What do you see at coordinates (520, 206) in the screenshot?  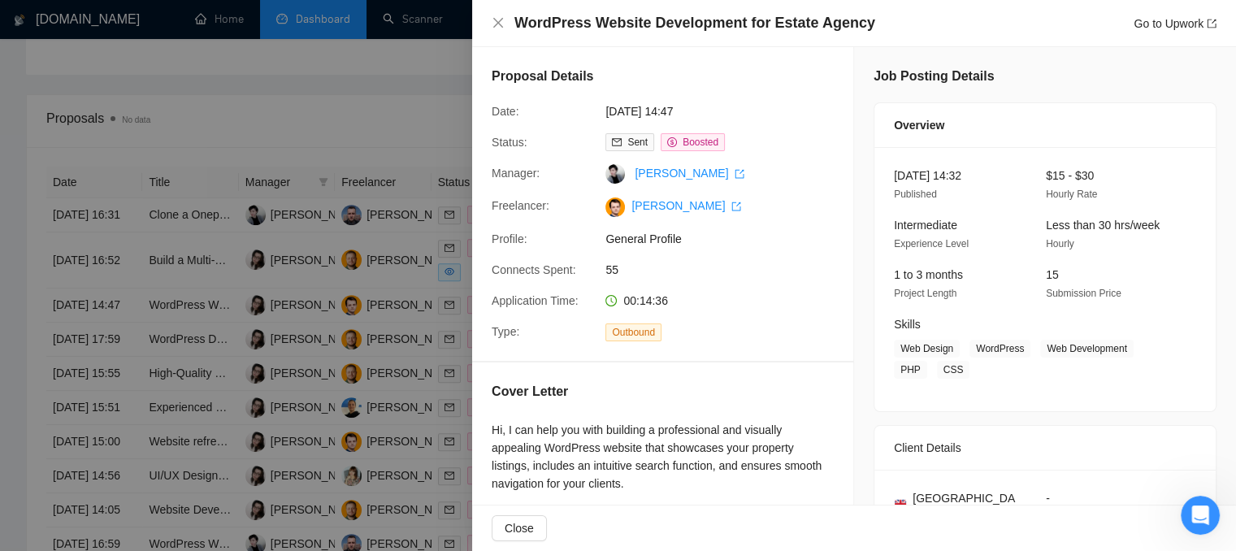 I see `span: Freelancer:` at bounding box center [520, 206].